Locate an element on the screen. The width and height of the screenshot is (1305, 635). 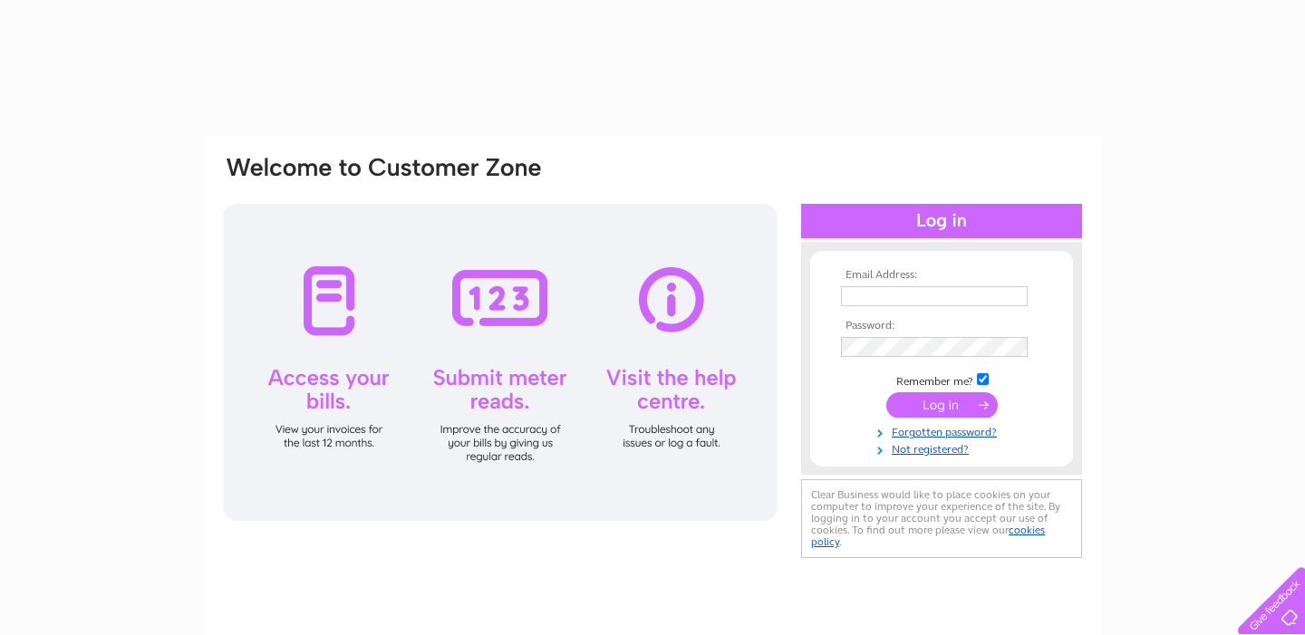
th: Password: is located at coordinates (941, 326).